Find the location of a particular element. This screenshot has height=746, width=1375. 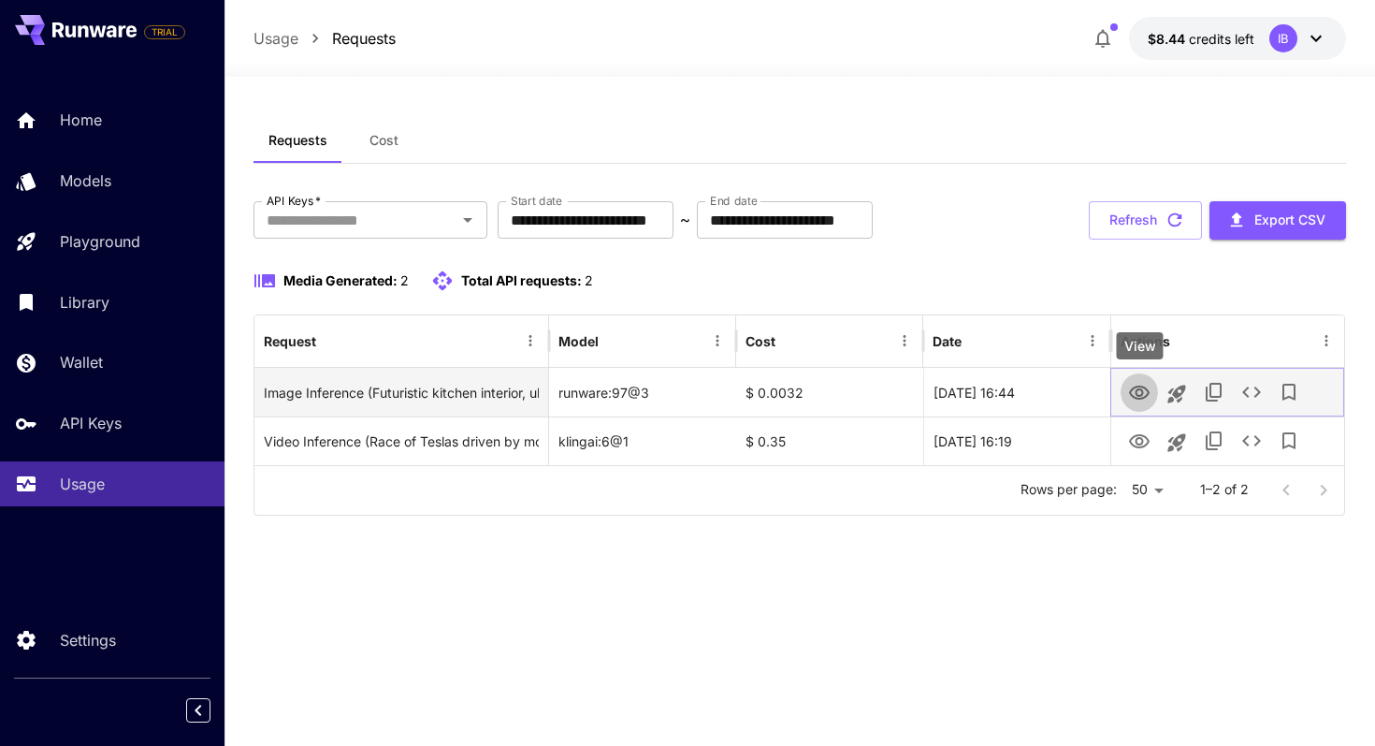

div: 50 is located at coordinates (1147, 489).